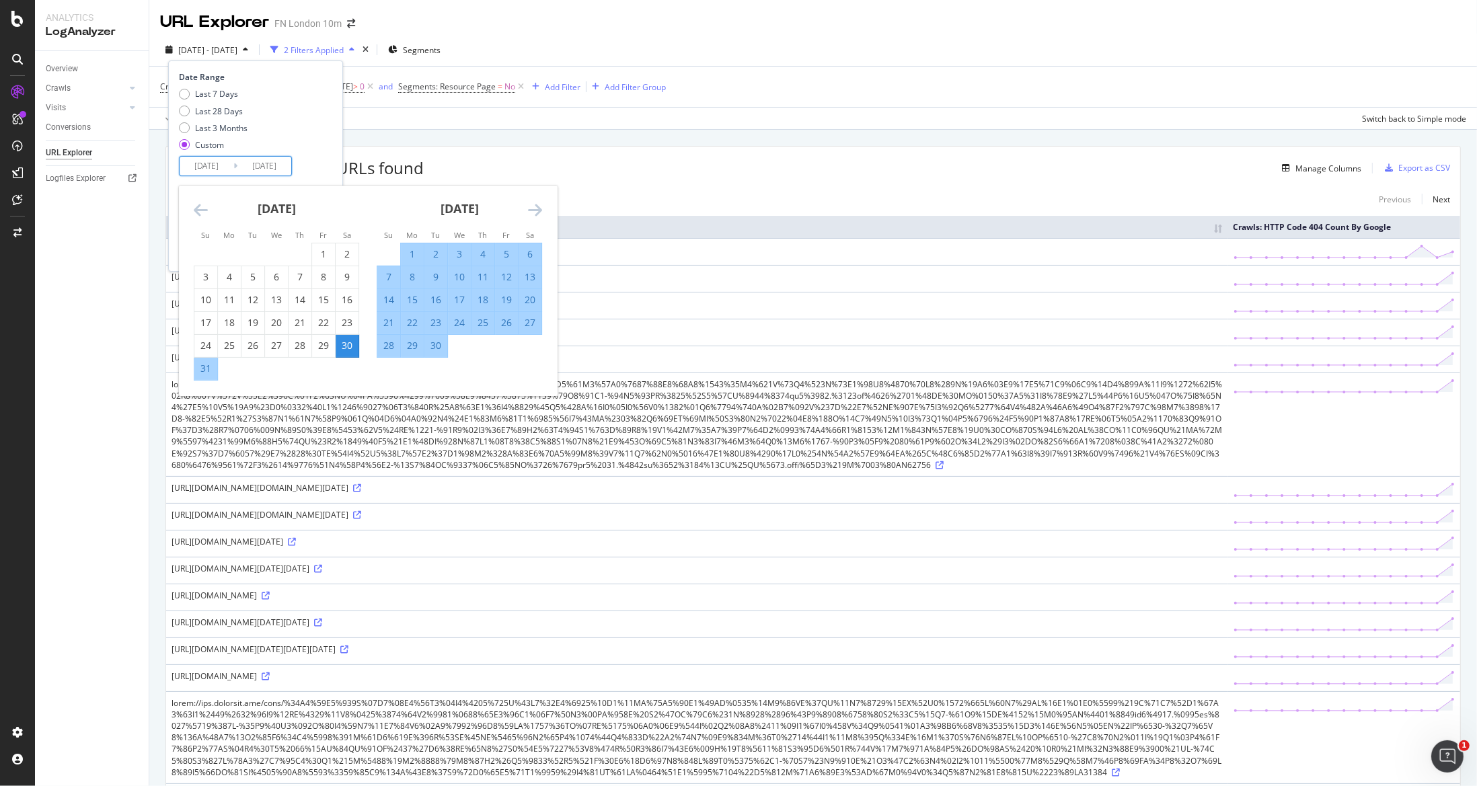 Image resolution: width=1477 pixels, height=786 pixels. I want to click on span: 1, so click(1464, 746).